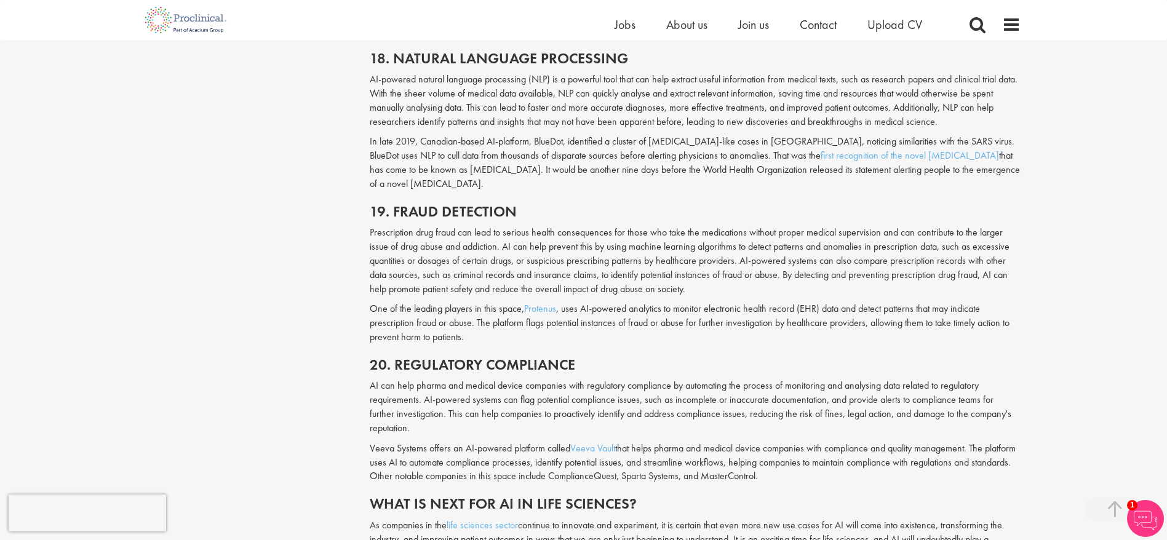 This screenshot has height=540, width=1167. What do you see at coordinates (695, 100) in the screenshot?
I see `p: AI-powered natural language processing (NLP) is a powerful tool that can help extract useful info...` at bounding box center [695, 100].